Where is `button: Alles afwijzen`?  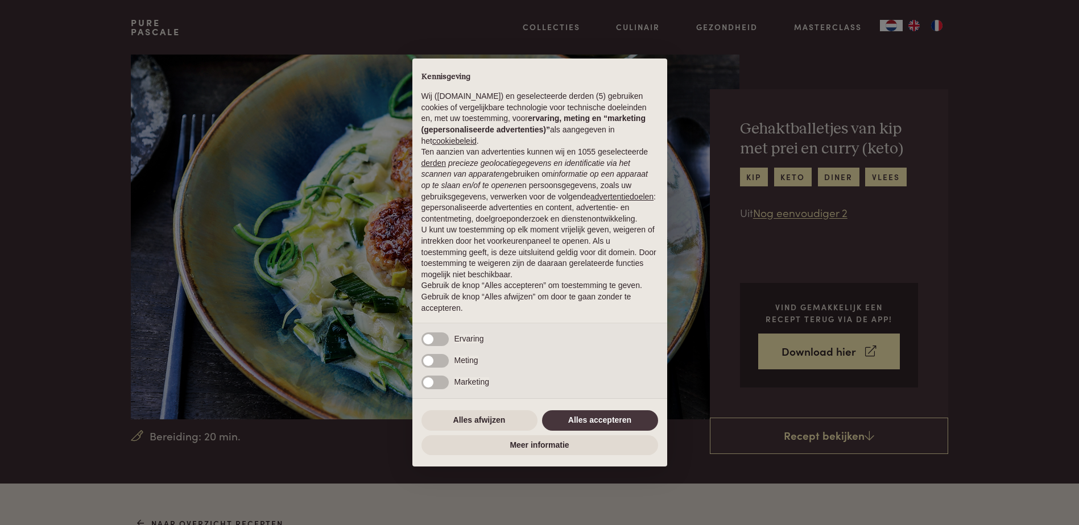
button: Alles afwijzen is located at coordinates (479, 421).